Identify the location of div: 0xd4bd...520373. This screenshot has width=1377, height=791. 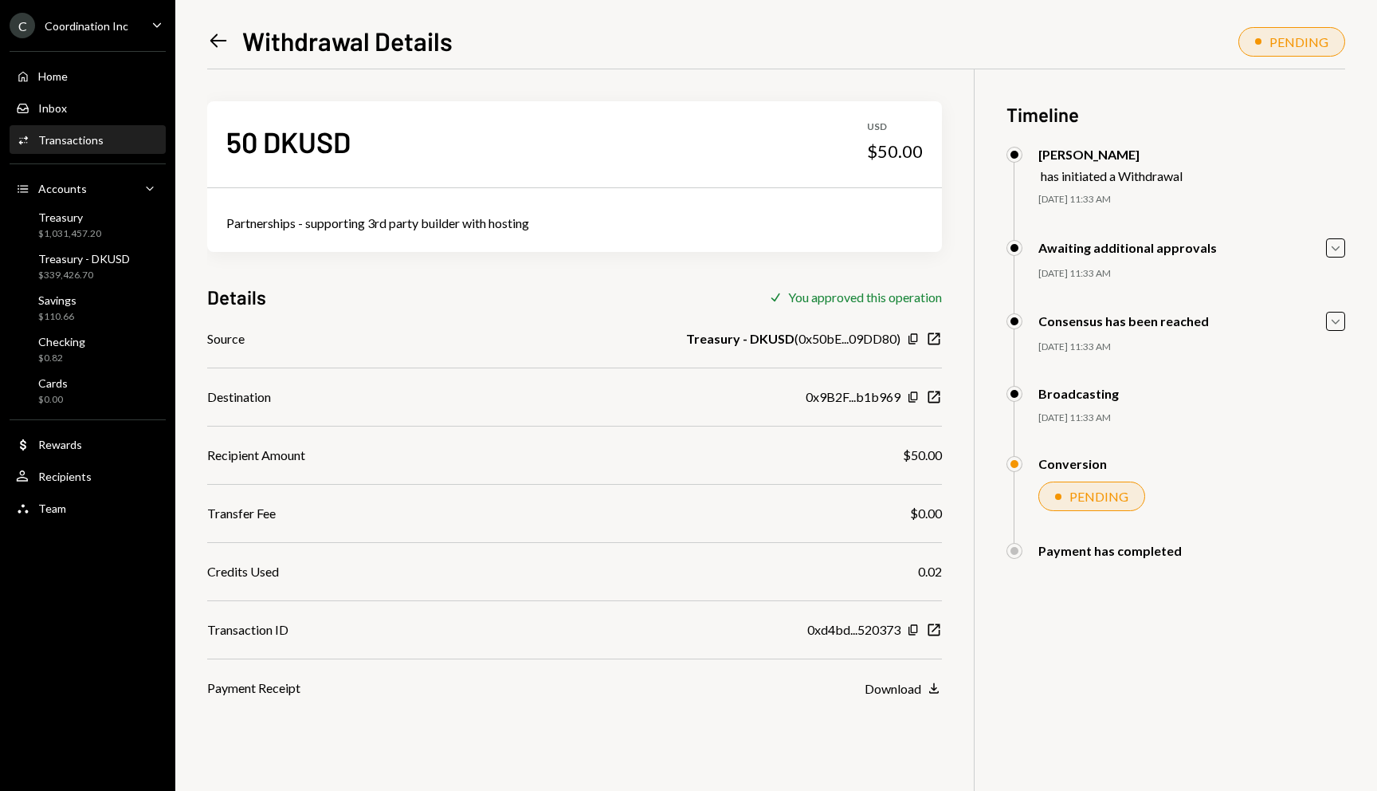
(854, 630).